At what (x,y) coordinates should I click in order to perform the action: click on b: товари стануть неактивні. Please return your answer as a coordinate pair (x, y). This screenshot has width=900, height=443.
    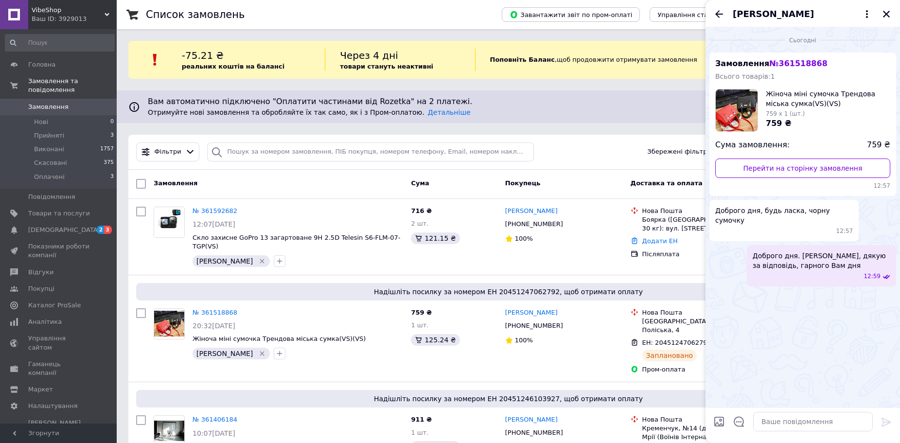
    Looking at the image, I should click on (386, 66).